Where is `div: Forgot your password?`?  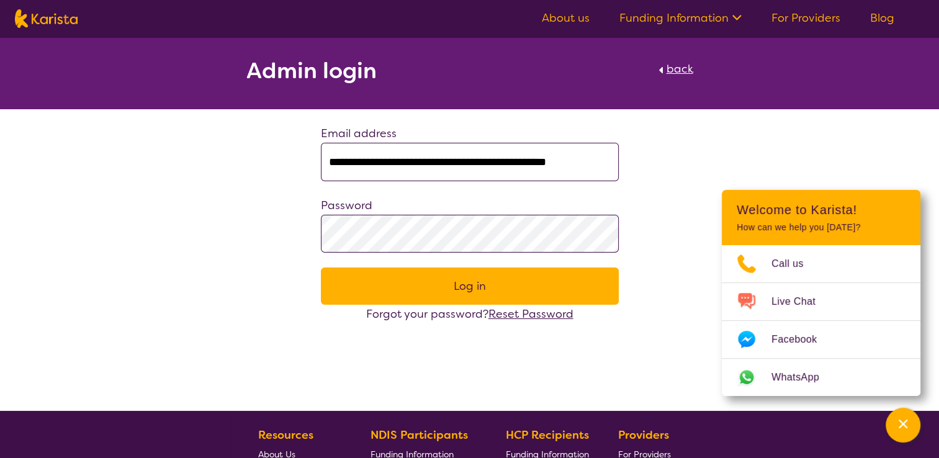
div: Forgot your password? is located at coordinates (470, 314).